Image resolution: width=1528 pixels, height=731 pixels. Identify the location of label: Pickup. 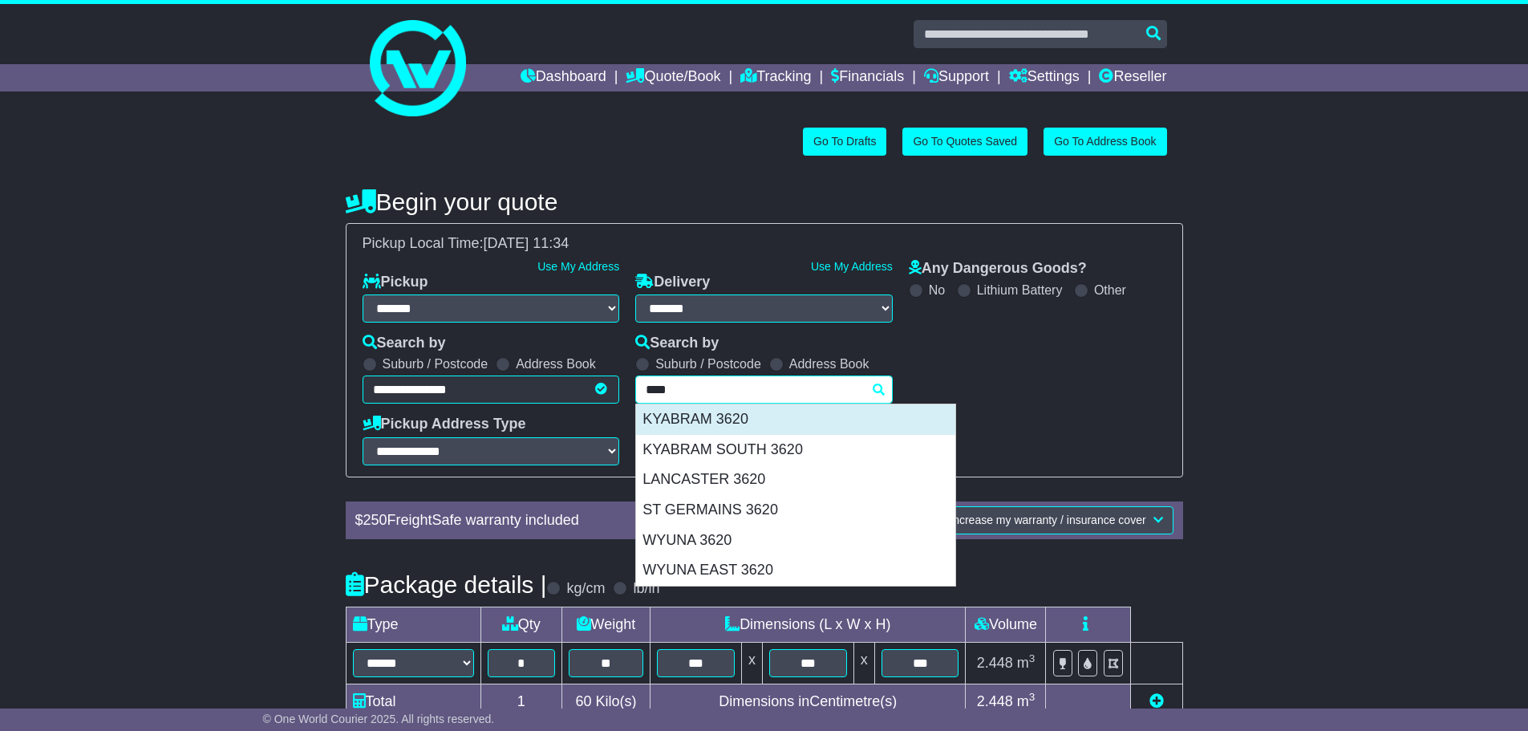
(396, 282).